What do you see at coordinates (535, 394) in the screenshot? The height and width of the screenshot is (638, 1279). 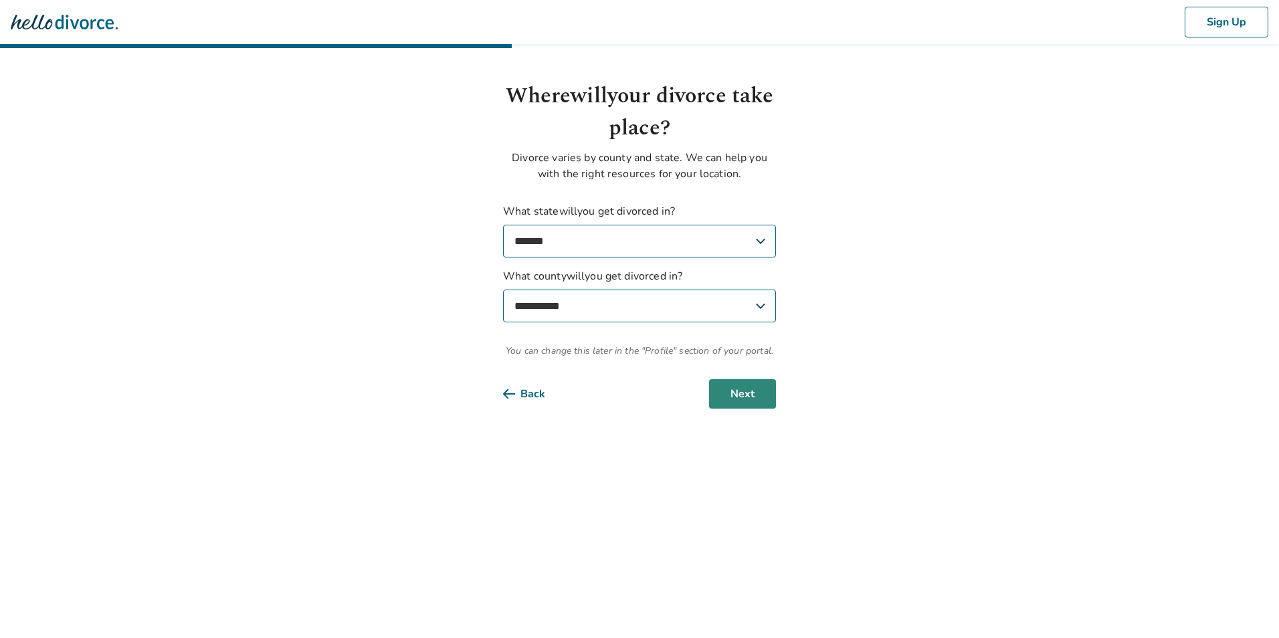 I see `button: Back` at bounding box center [535, 394].